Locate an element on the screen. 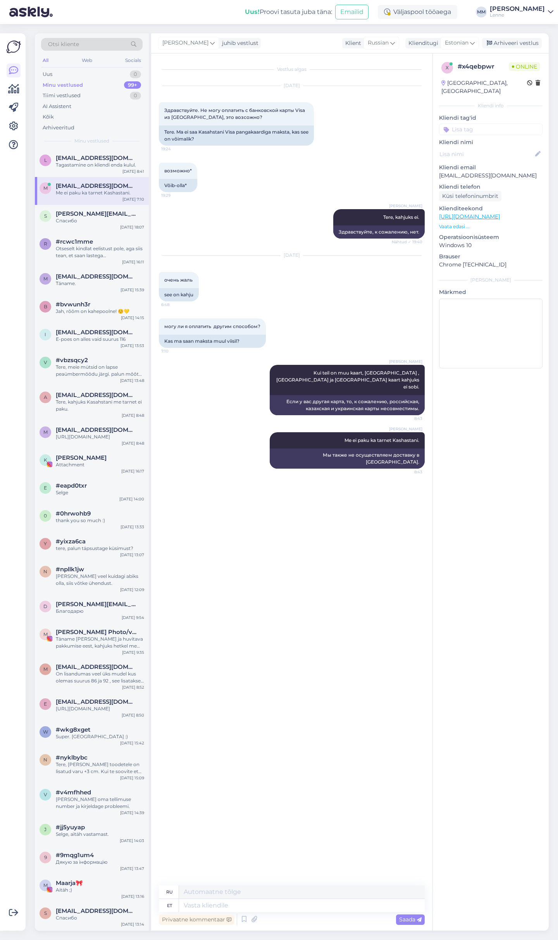  div: Proovi tasuta juba täna: is located at coordinates (288, 12).